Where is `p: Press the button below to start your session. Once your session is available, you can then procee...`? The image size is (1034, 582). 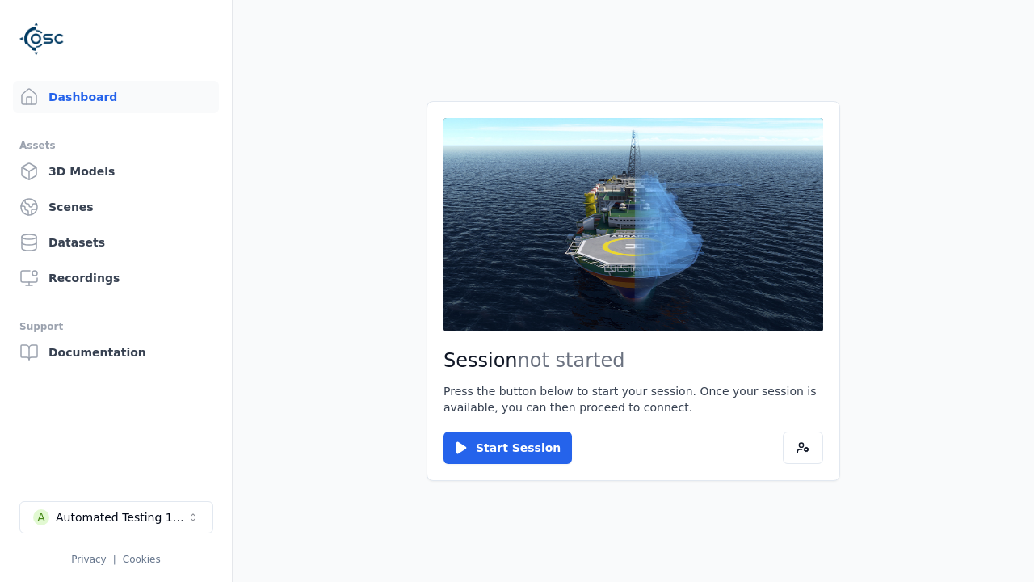 p: Press the button below to start your session. Once your session is available, you can then procee... is located at coordinates (633, 399).